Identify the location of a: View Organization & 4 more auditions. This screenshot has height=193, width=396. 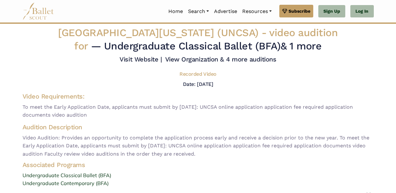
(220, 59).